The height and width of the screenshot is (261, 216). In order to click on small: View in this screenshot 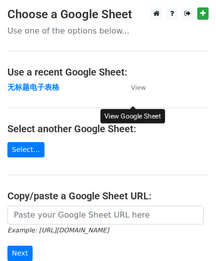, I will do `click(138, 87)`.